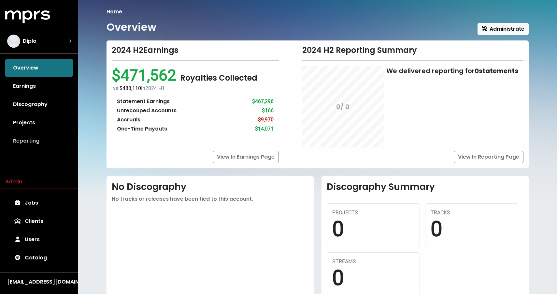 Image resolution: width=557 pixels, height=294 pixels. Describe the element at coordinates (130, 88) in the screenshot. I see `span: $488,110` at that location.